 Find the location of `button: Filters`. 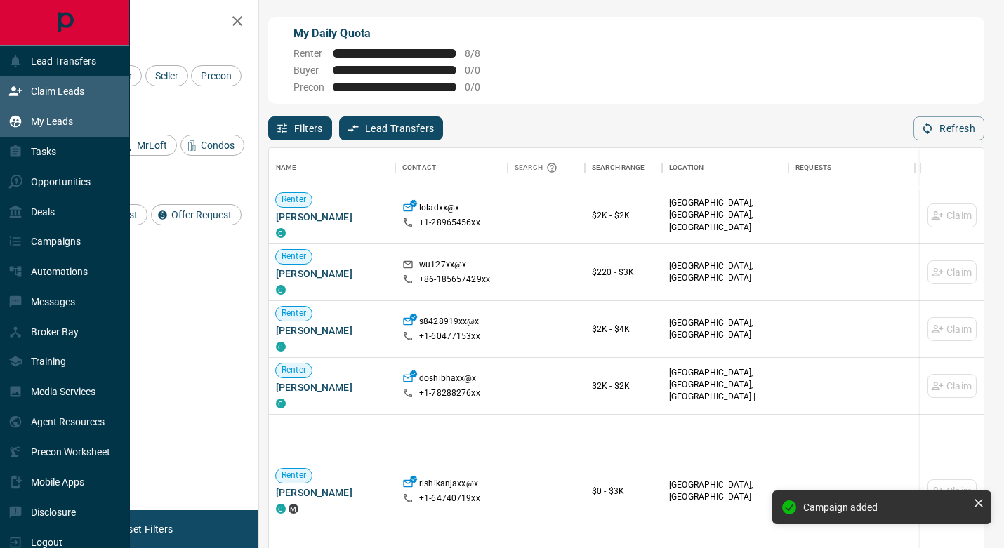

button: Filters is located at coordinates (300, 129).